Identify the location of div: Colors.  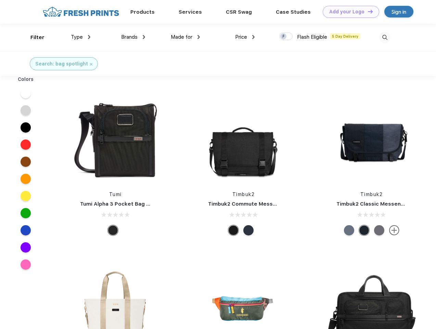
(26, 79).